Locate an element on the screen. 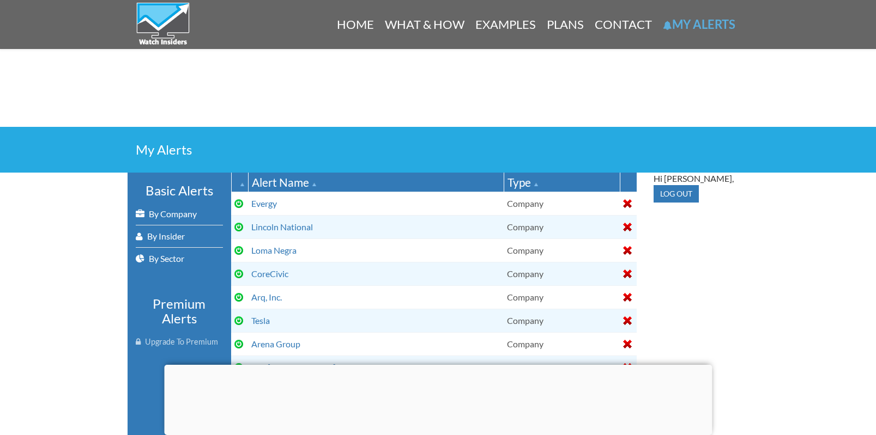  a: By Company is located at coordinates (179, 214).